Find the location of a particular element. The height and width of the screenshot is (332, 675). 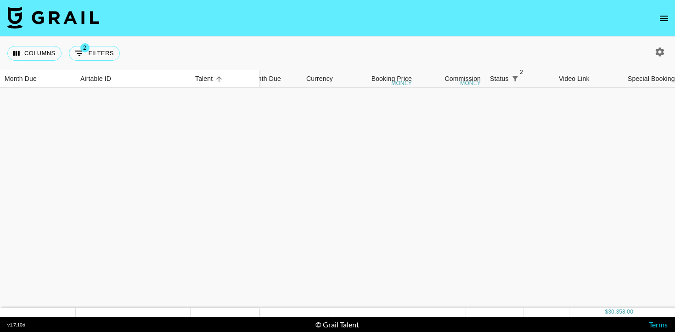

div: © Grail Talent is located at coordinates (337, 324).